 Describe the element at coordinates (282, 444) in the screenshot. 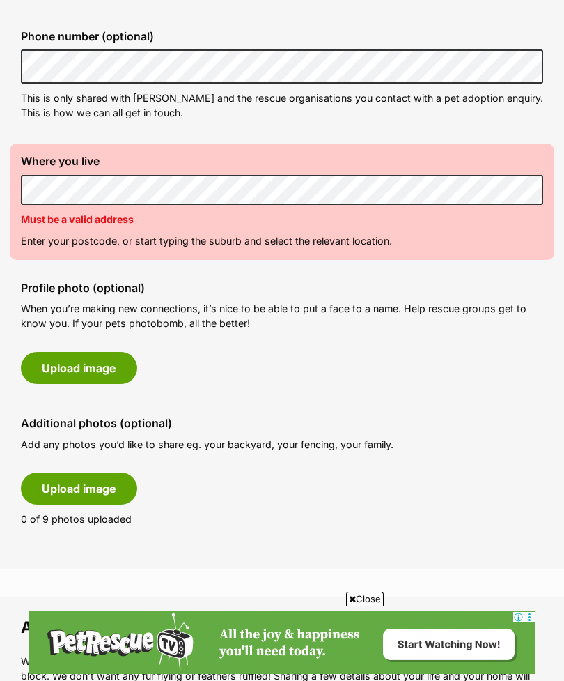

I see `p: Add any photos you’d like to share eg. your backyard, your fencing, your family.` at that location.